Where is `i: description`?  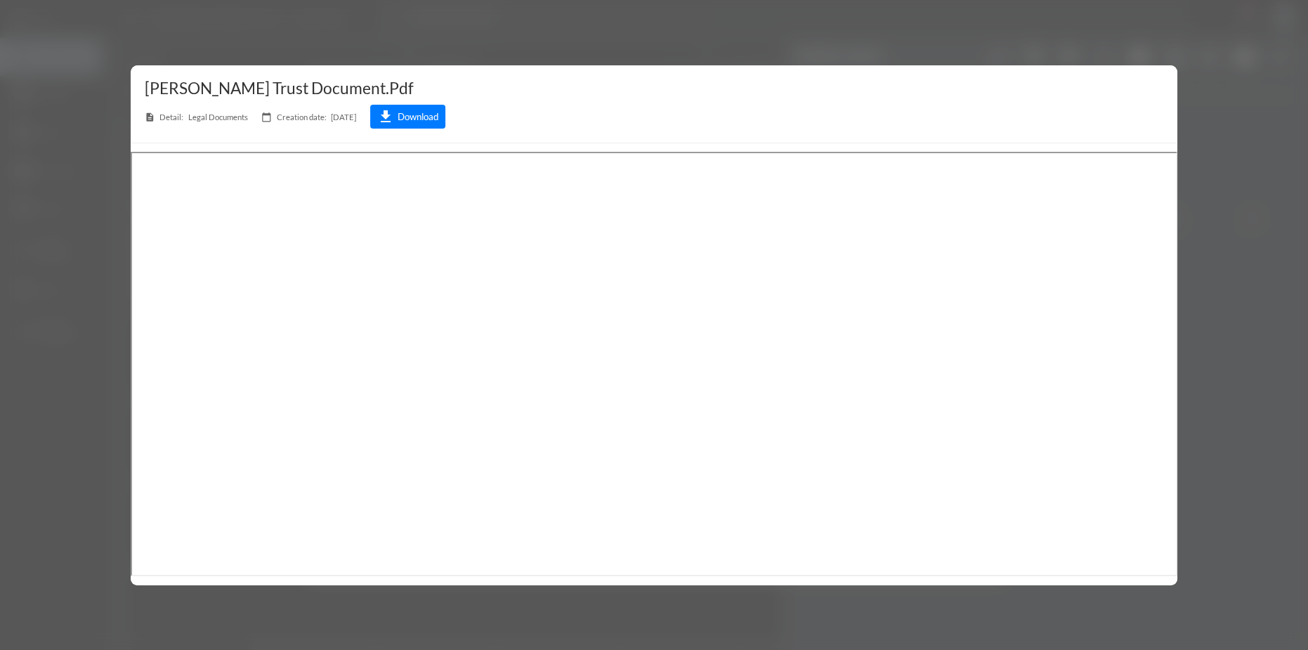 i: description is located at coordinates (150, 117).